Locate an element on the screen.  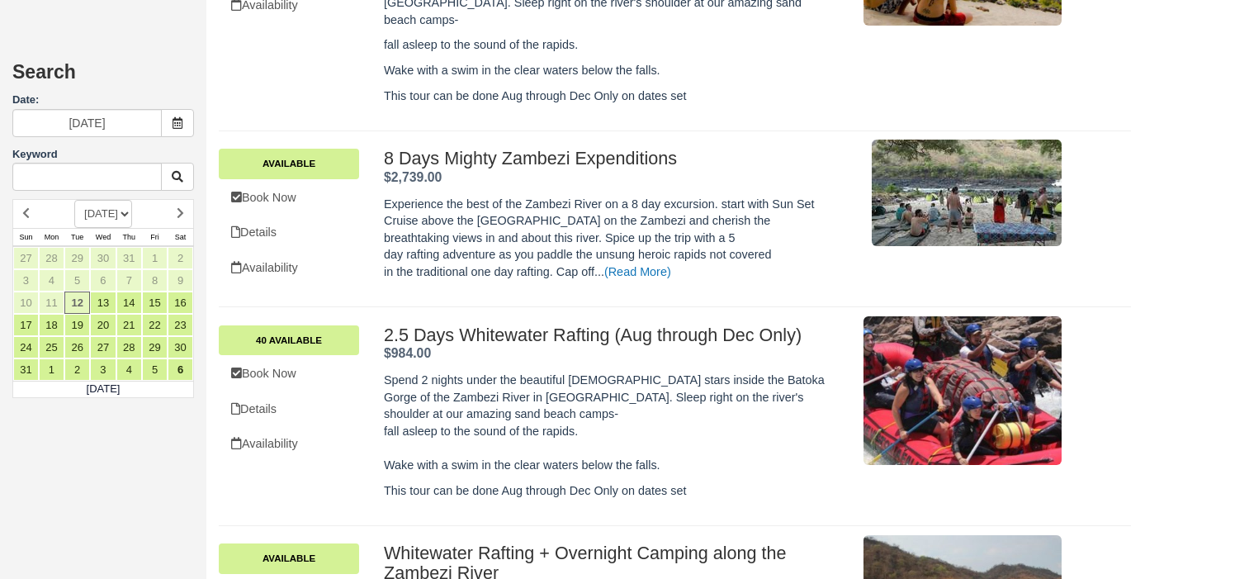
a: 8 is located at coordinates (154, 280).